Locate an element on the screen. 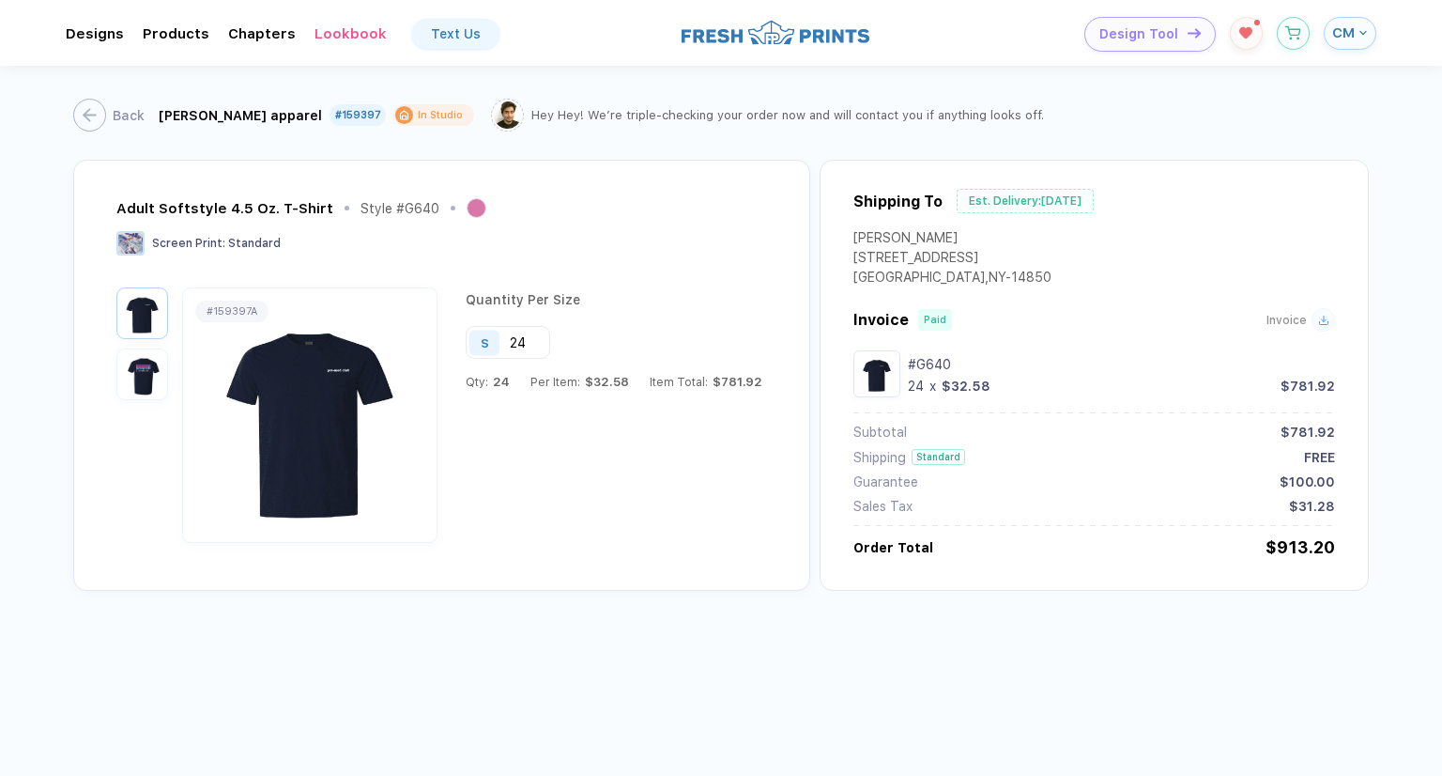 This screenshot has width=1442, height=776. div: Adult Softstyle 4.5 Oz. T-Shirt is located at coordinates (224, 208).